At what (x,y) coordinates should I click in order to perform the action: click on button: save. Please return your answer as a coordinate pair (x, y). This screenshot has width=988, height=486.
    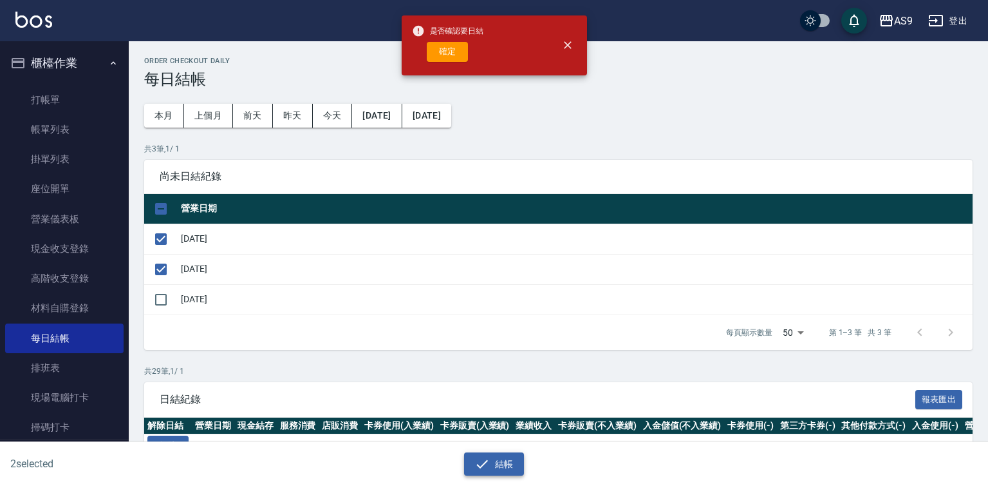
    Looking at the image, I should click on (855, 21).